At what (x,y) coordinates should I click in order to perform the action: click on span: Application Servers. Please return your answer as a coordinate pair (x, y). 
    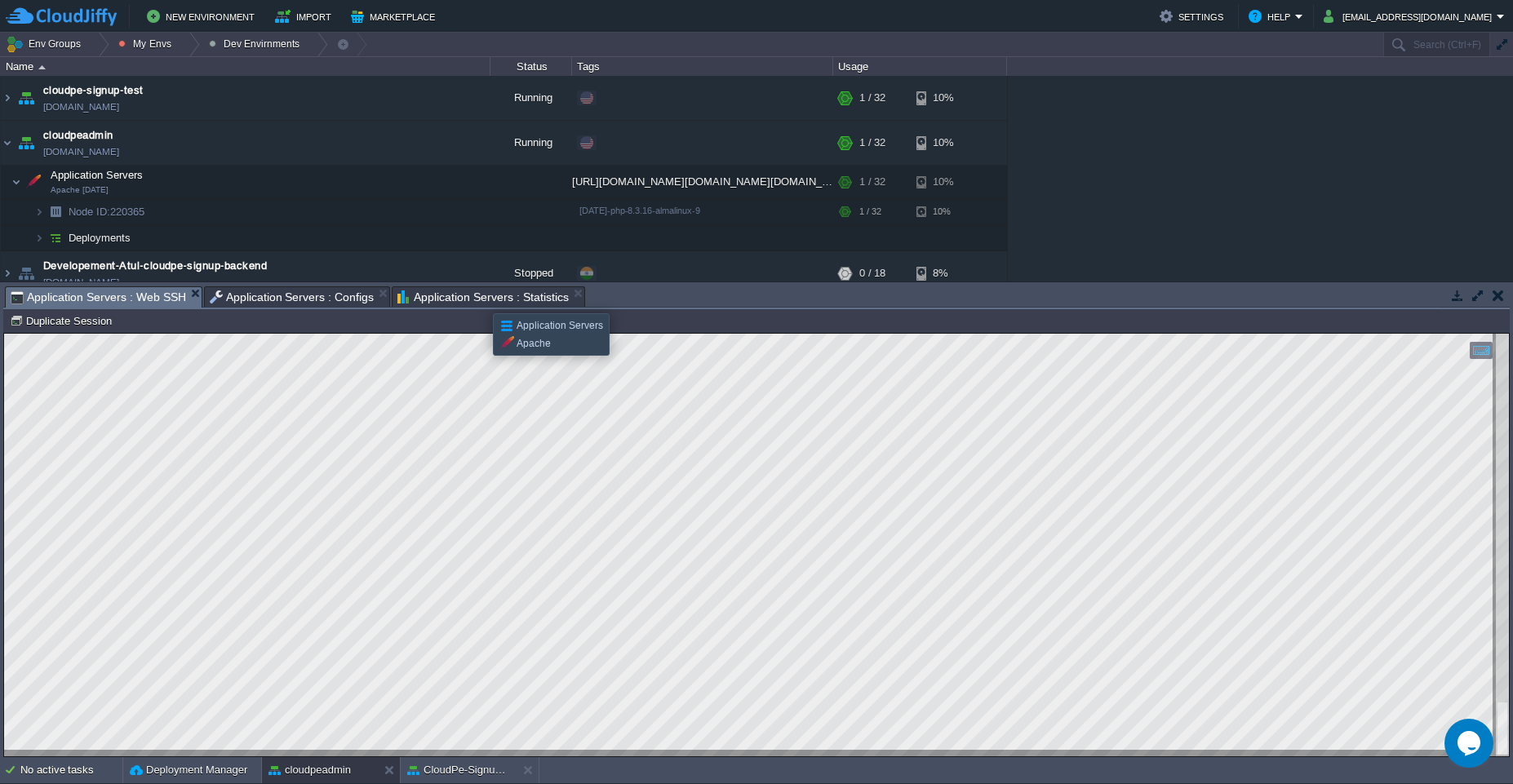
    Looking at the image, I should click on (97, 174).